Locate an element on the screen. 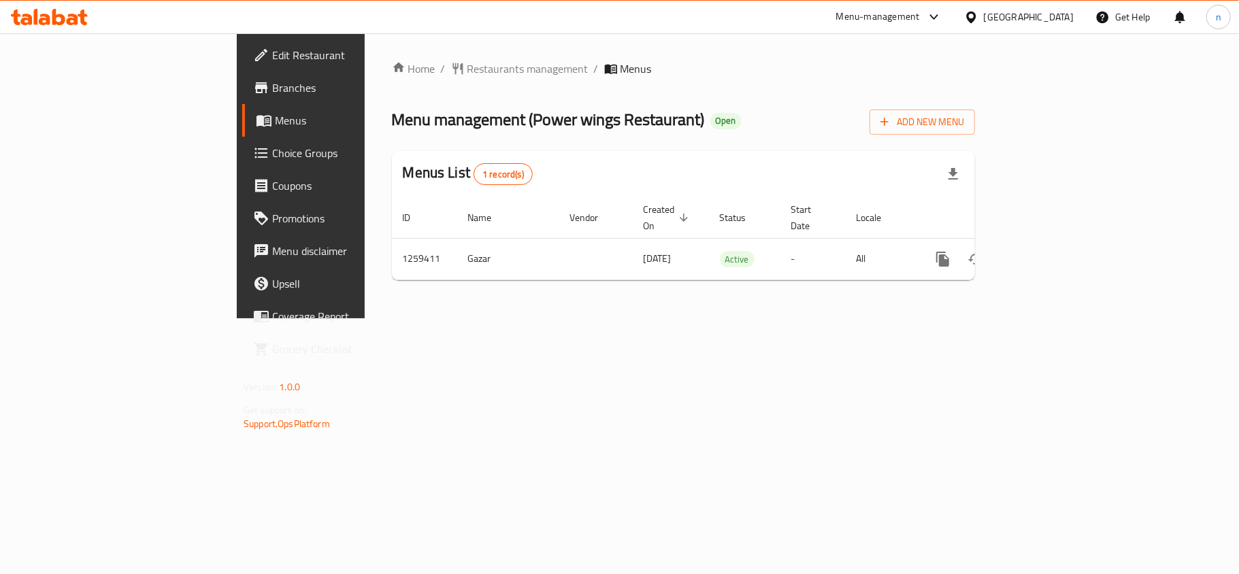  span: Active is located at coordinates (737, 259).